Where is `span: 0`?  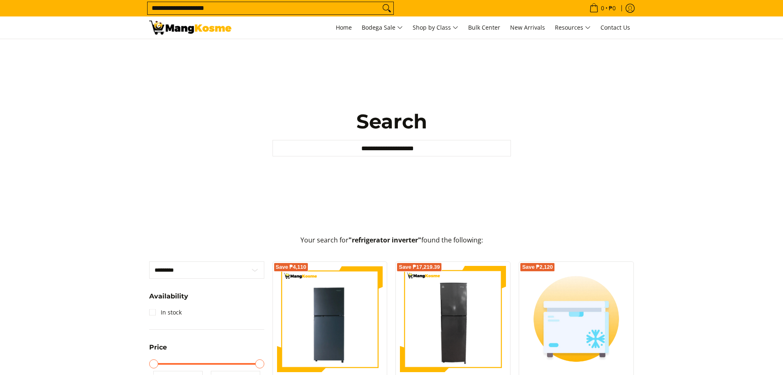 span: 0 is located at coordinates (603, 8).